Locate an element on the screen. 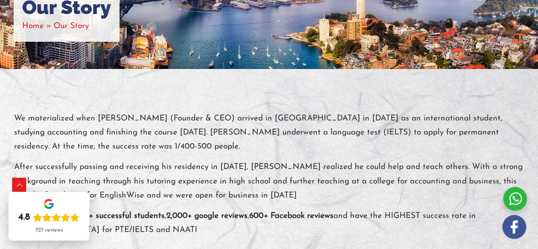  div: Rating: 4.8 out of 5 is located at coordinates (49, 217).